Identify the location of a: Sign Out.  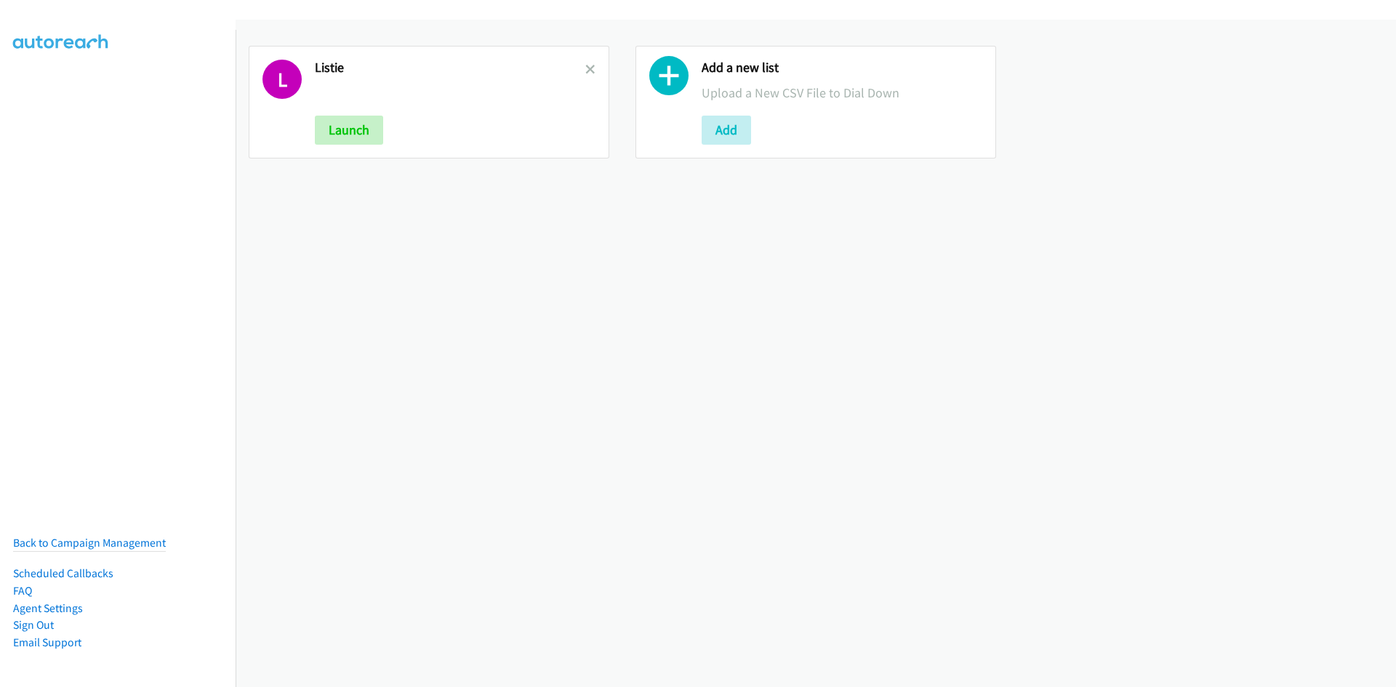
(33, 625).